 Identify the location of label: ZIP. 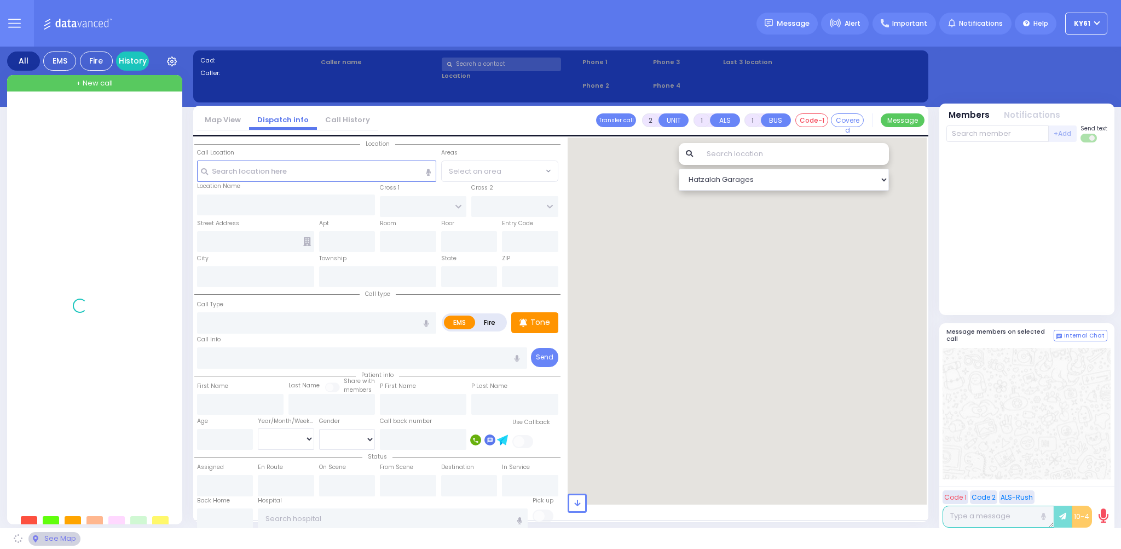
(506, 258).